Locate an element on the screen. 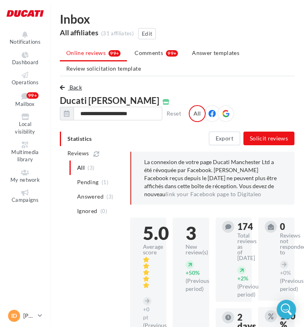 Image resolution: width=304 pixels, height=327 pixels. span: Campaigns is located at coordinates (25, 200).